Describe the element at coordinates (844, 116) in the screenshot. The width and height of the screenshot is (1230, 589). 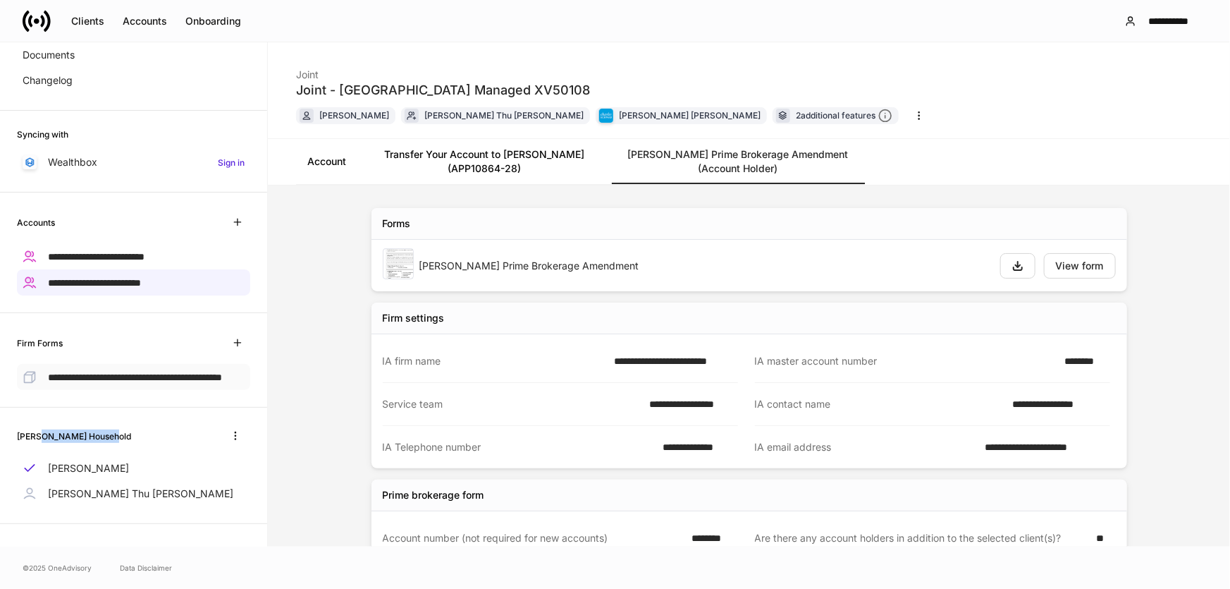
I see `div: 2 additional features` at that location.